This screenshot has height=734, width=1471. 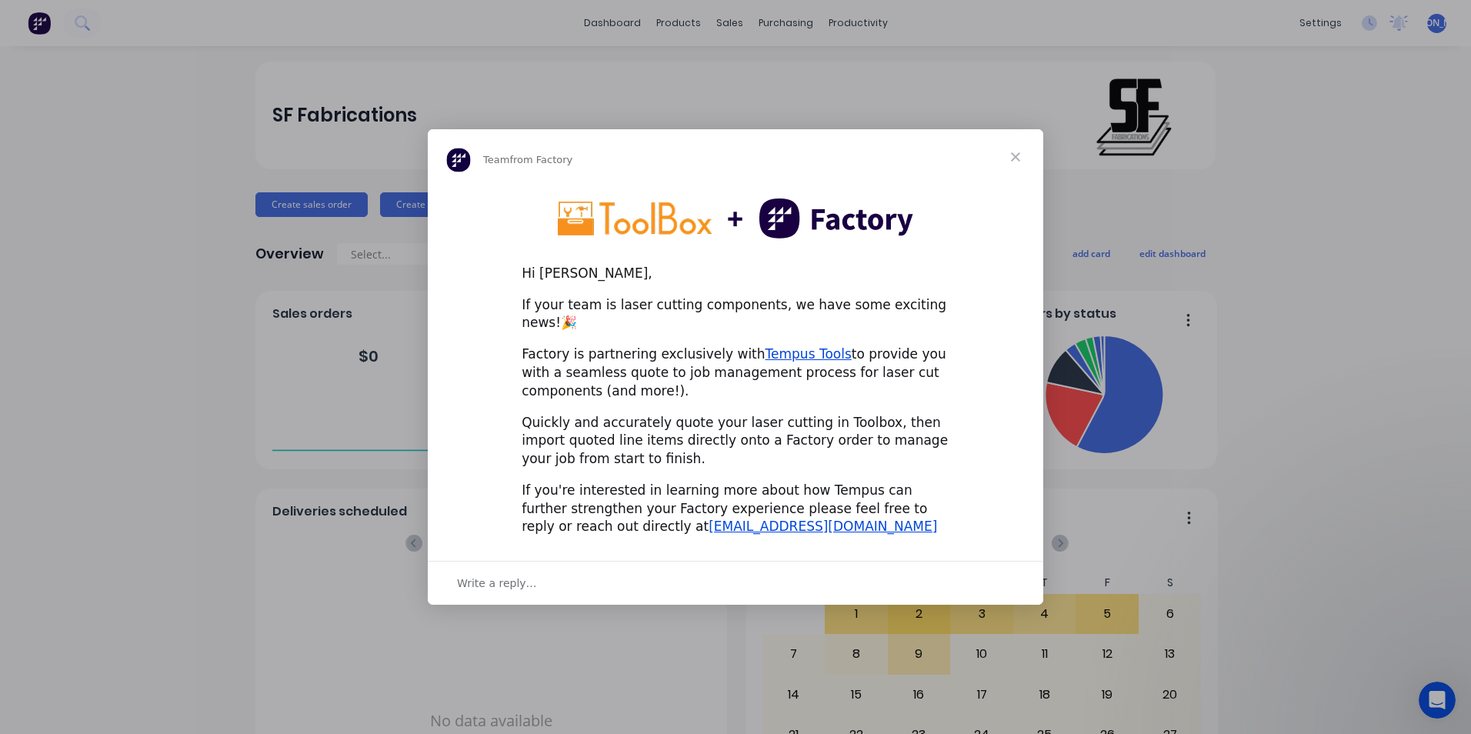 What do you see at coordinates (735, 582) in the screenshot?
I see `div: Open conversation and reply` at bounding box center [735, 582].